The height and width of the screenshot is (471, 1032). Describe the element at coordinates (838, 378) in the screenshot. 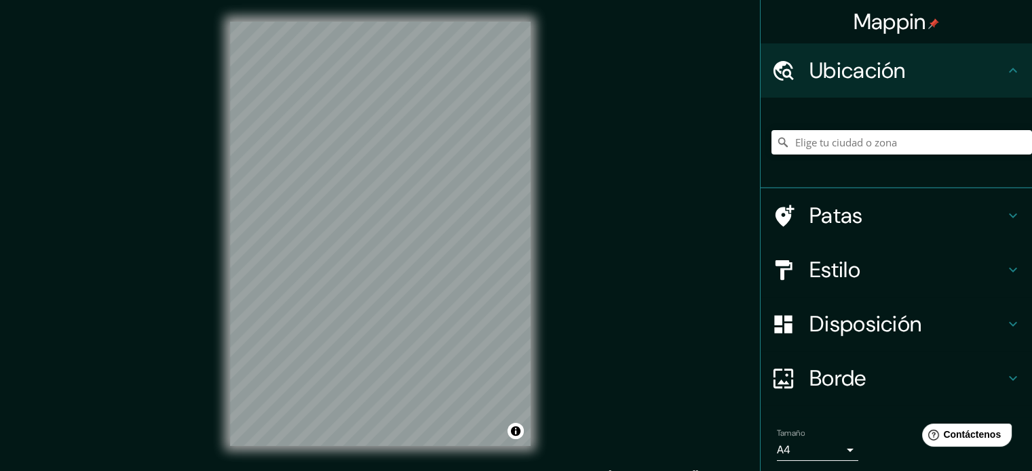

I see `font: Borde` at that location.